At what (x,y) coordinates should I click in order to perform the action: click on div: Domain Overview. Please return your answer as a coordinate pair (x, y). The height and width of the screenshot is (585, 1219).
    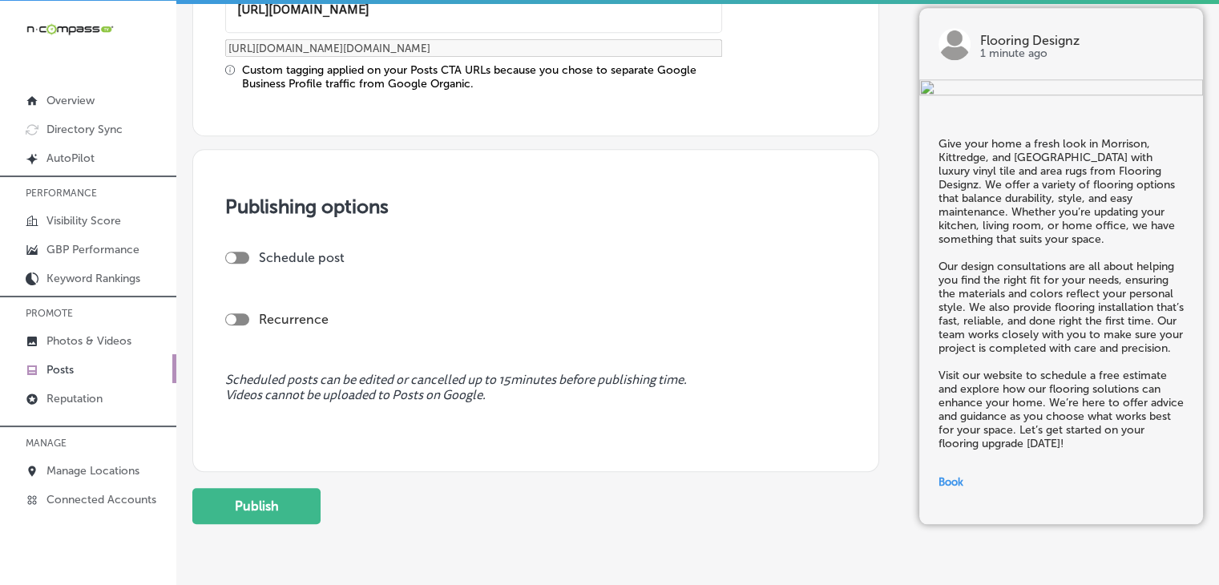
    Looking at the image, I should click on (102, 99).